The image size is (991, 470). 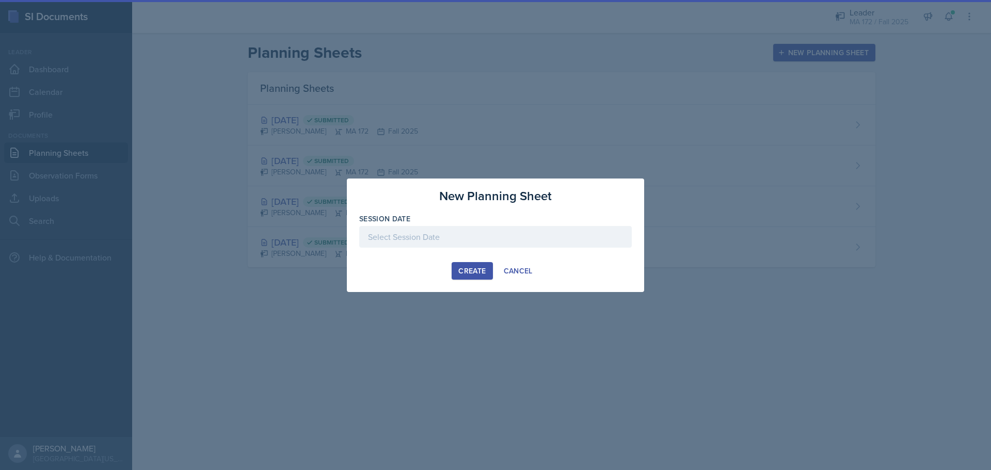 What do you see at coordinates (472, 271) in the screenshot?
I see `button: Create` at bounding box center [472, 271].